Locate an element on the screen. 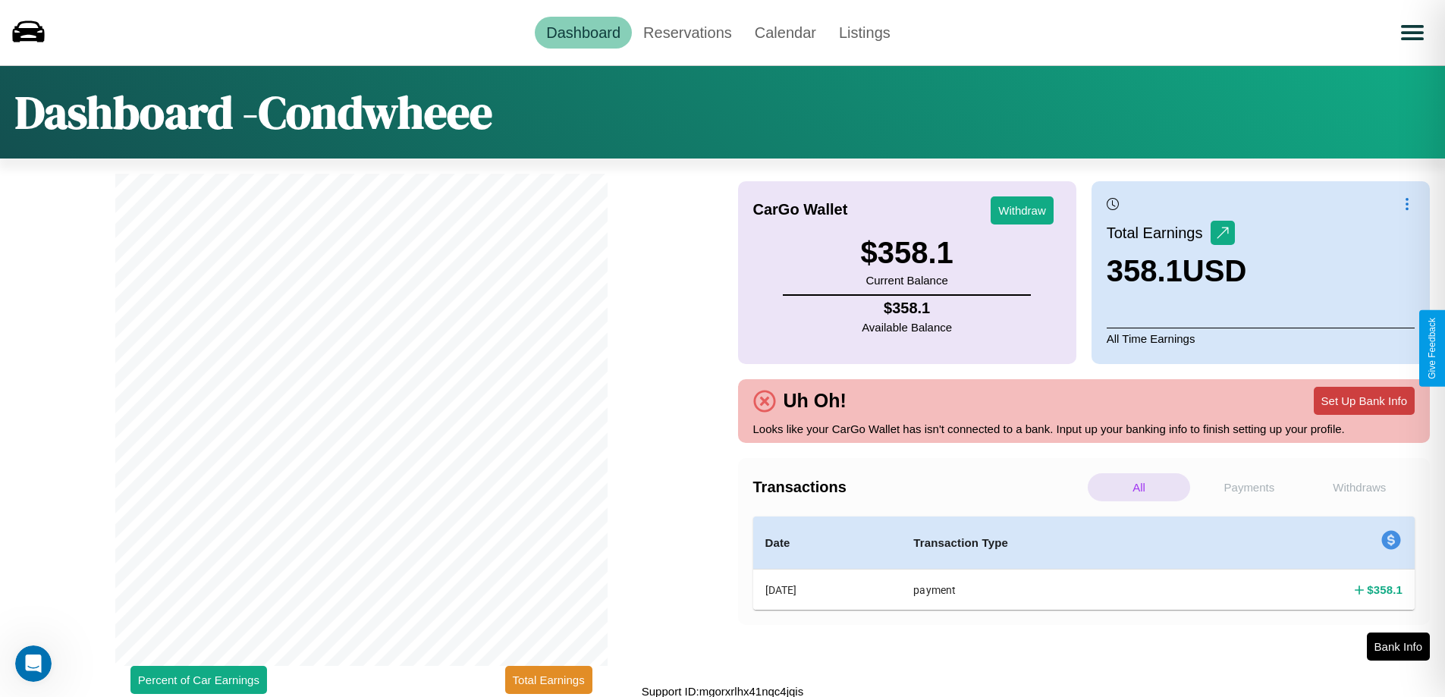 Image resolution: width=1445 pixels, height=697 pixels. button: Withdraw is located at coordinates (1022, 210).